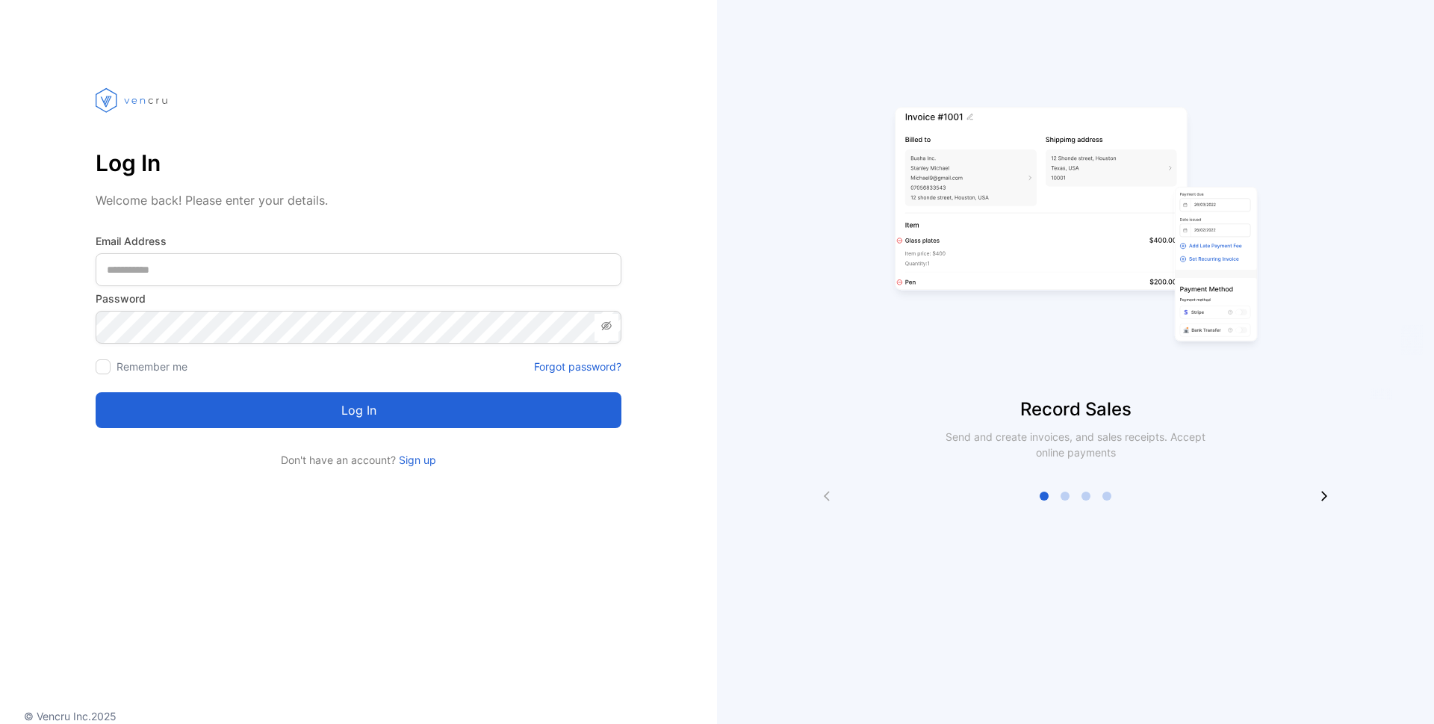 This screenshot has width=1434, height=724. What do you see at coordinates (359, 241) in the screenshot?
I see `label: Email Address` at bounding box center [359, 241].